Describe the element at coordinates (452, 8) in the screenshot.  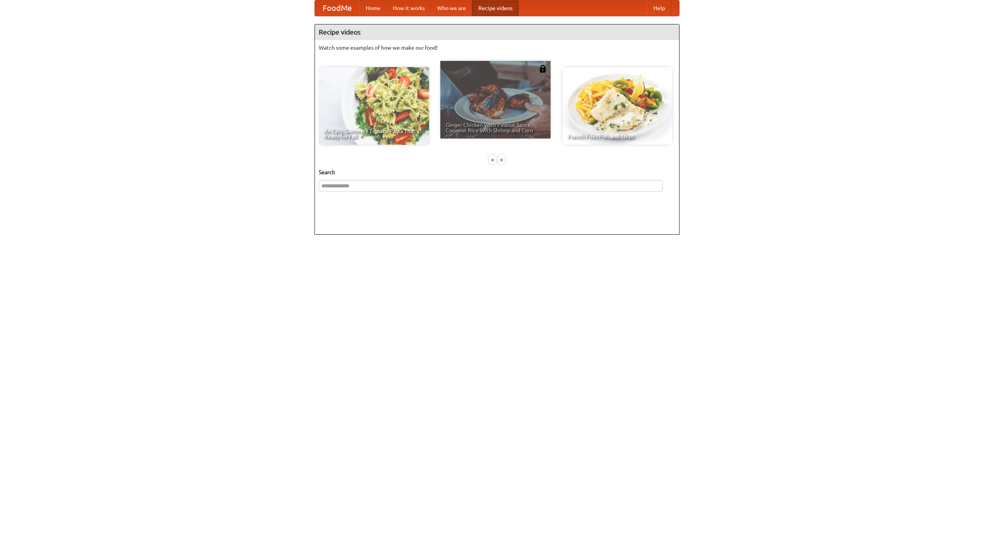
I see `a: Who we are` at that location.